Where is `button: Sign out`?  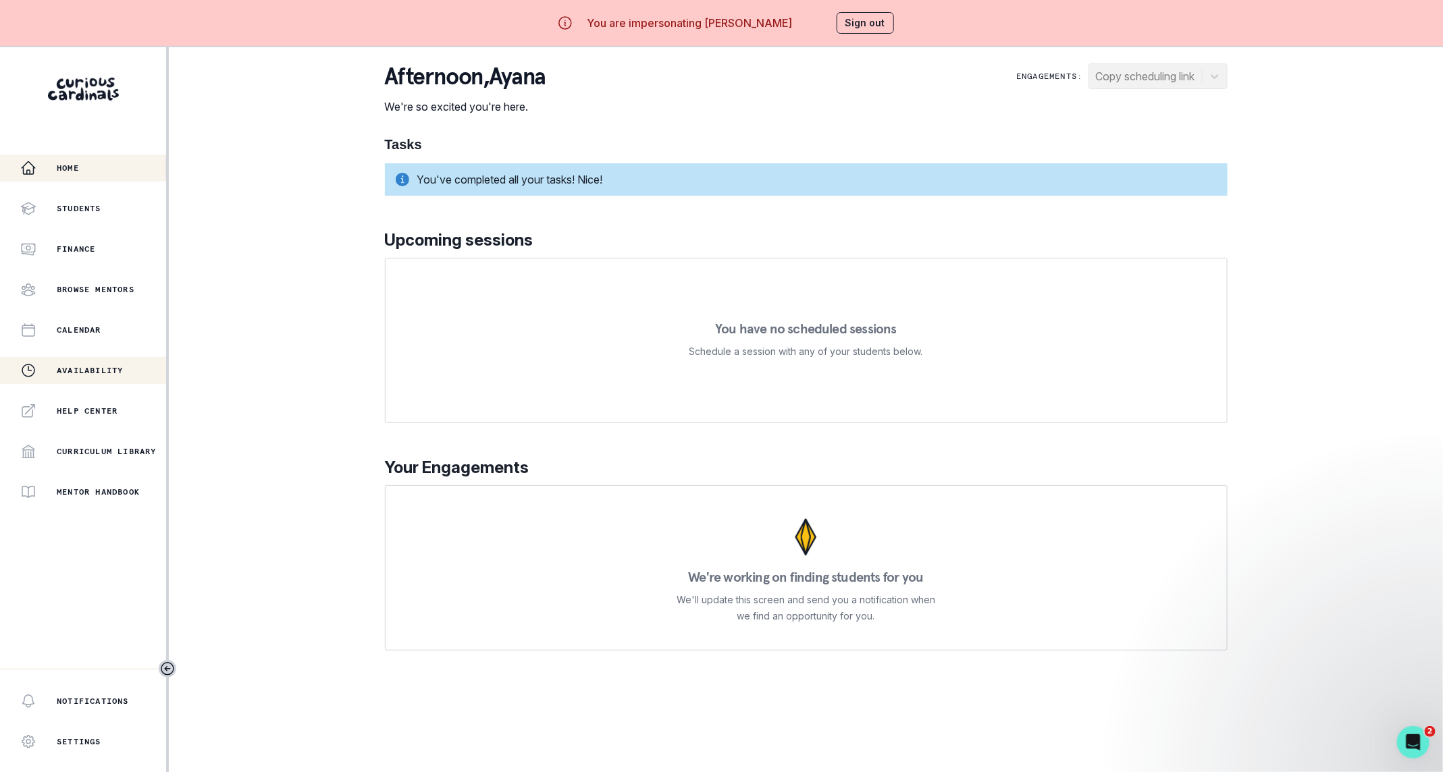 button: Sign out is located at coordinates (865, 23).